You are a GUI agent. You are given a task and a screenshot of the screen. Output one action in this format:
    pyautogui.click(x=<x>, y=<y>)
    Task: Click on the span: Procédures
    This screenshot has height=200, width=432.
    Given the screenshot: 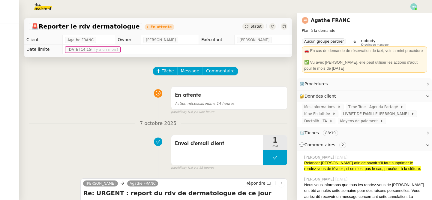 What is the action you would take?
    pyautogui.click(x=317, y=84)
    